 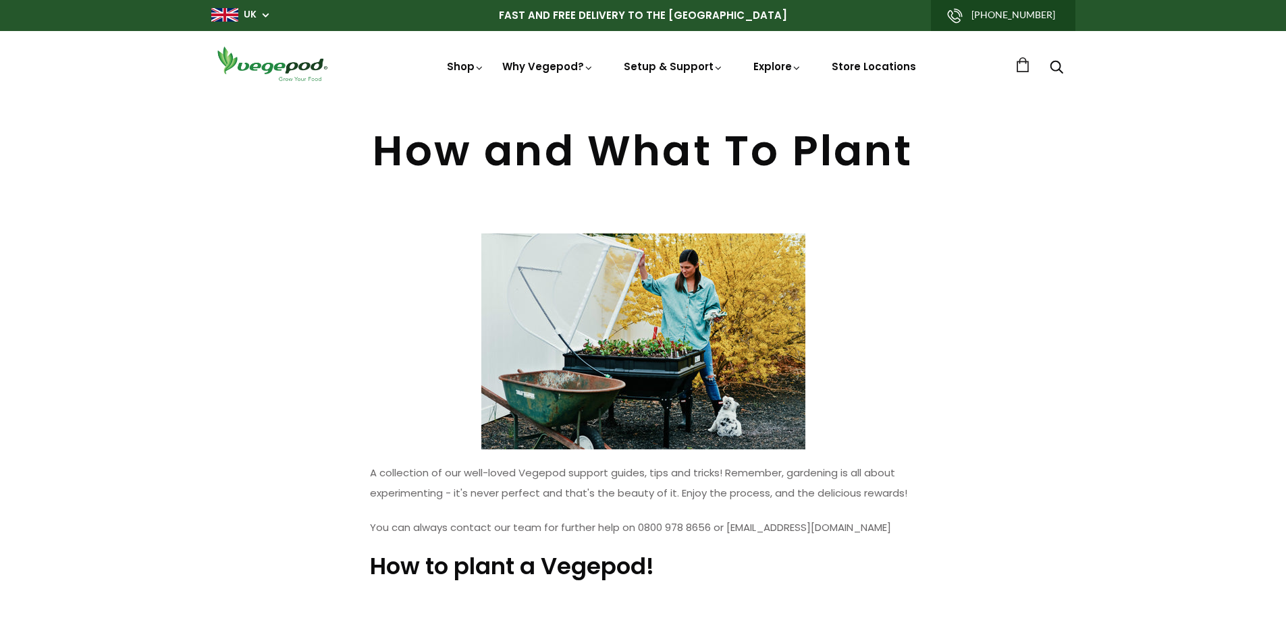 What do you see at coordinates (1056, 68) in the screenshot?
I see `a: Search` at bounding box center [1056, 68].